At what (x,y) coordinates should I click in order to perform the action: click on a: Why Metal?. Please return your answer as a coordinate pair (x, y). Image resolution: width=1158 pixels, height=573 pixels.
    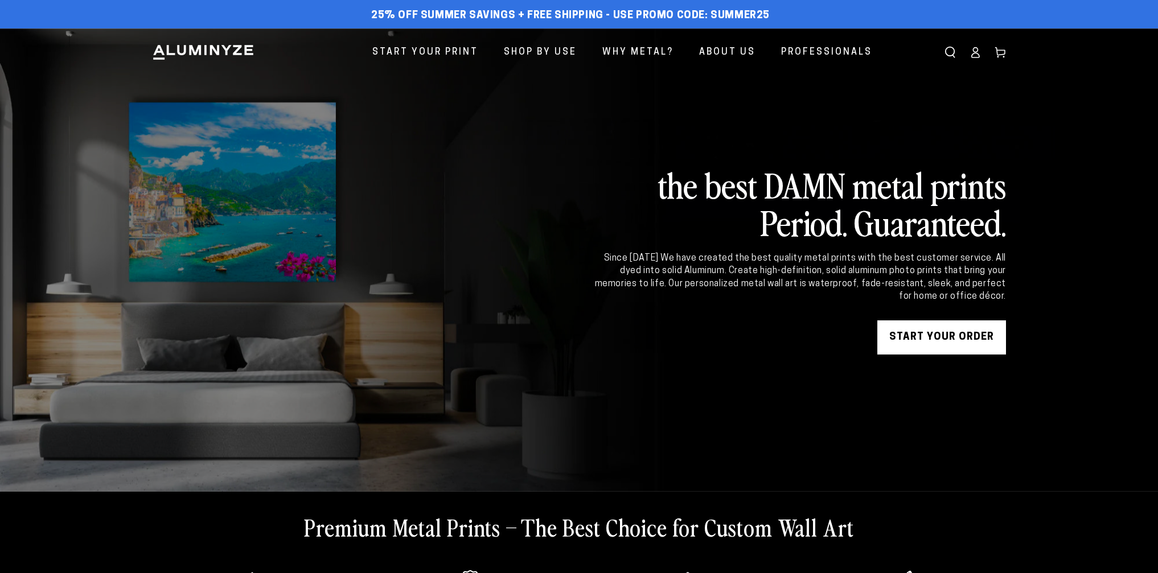
    Looking at the image, I should click on (637, 52).